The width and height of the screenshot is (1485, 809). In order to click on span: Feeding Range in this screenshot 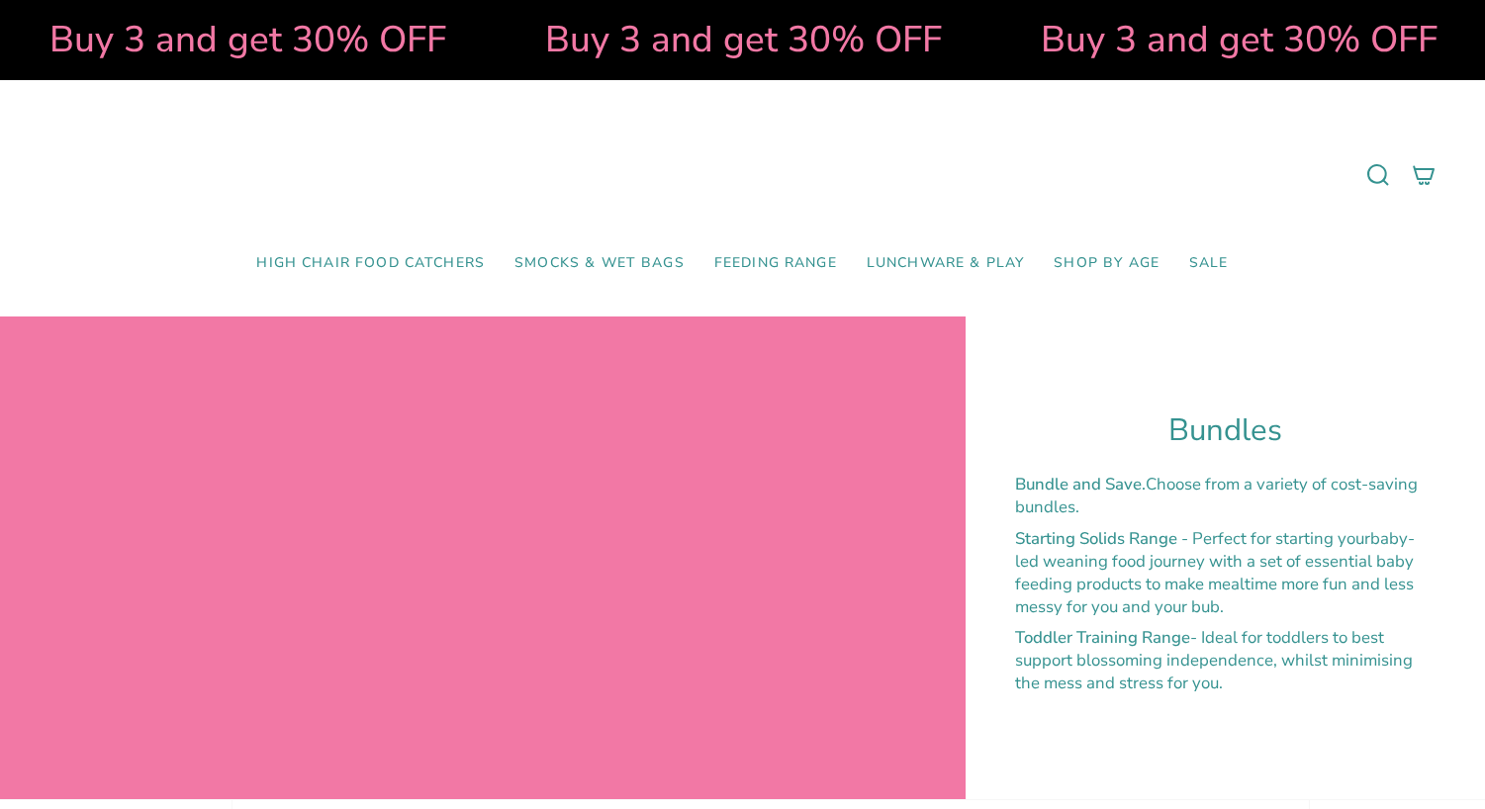, I will do `click(776, 263)`.